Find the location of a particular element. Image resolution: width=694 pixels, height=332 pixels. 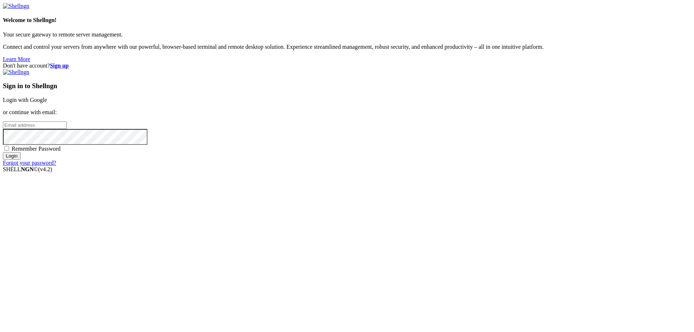

input: Remember Password is located at coordinates (7, 148).